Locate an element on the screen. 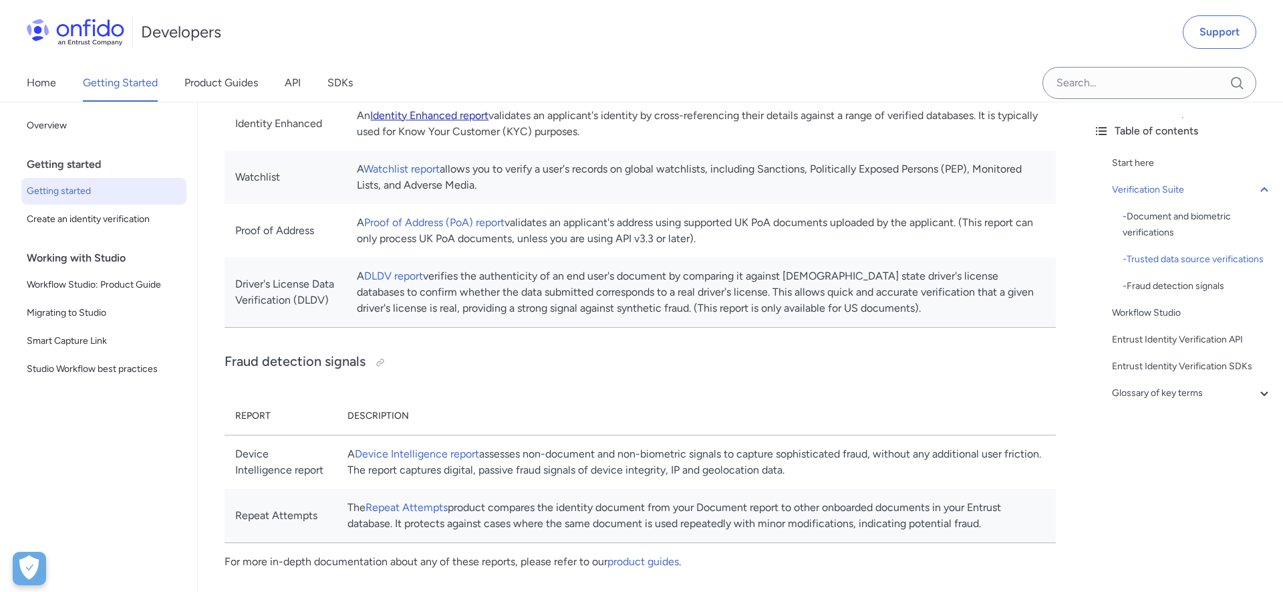 The image size is (1283, 592). div: Table of contents is located at coordinates (1183, 131).